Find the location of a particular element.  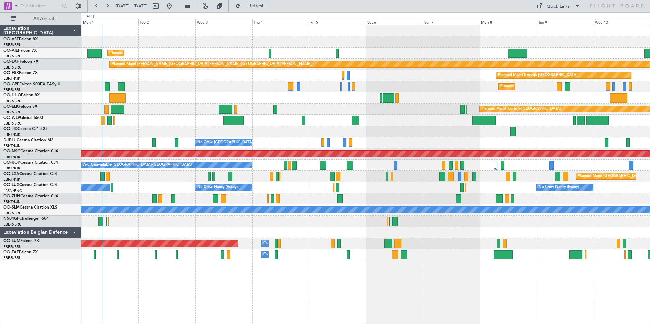

a: OO-LUMFalcon 7X is located at coordinates (21, 241).